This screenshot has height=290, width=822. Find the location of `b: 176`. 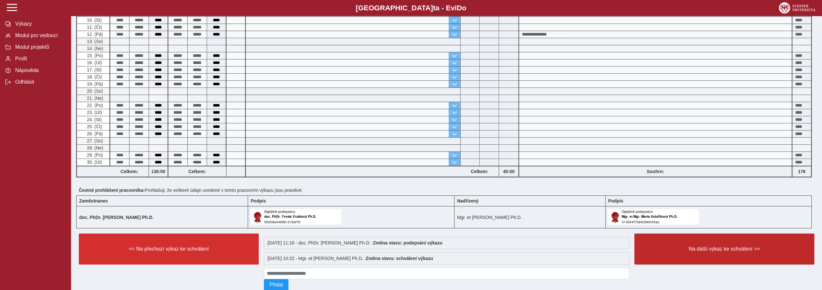

b: 176 is located at coordinates (802, 172).